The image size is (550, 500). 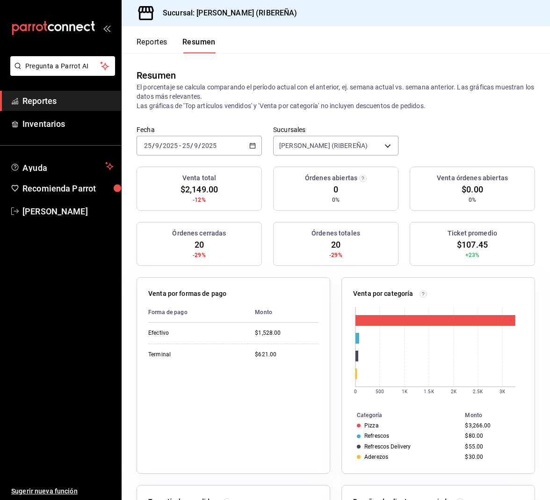 What do you see at coordinates (377, 436) in the screenshot?
I see `div: Refrescos` at bounding box center [377, 436].